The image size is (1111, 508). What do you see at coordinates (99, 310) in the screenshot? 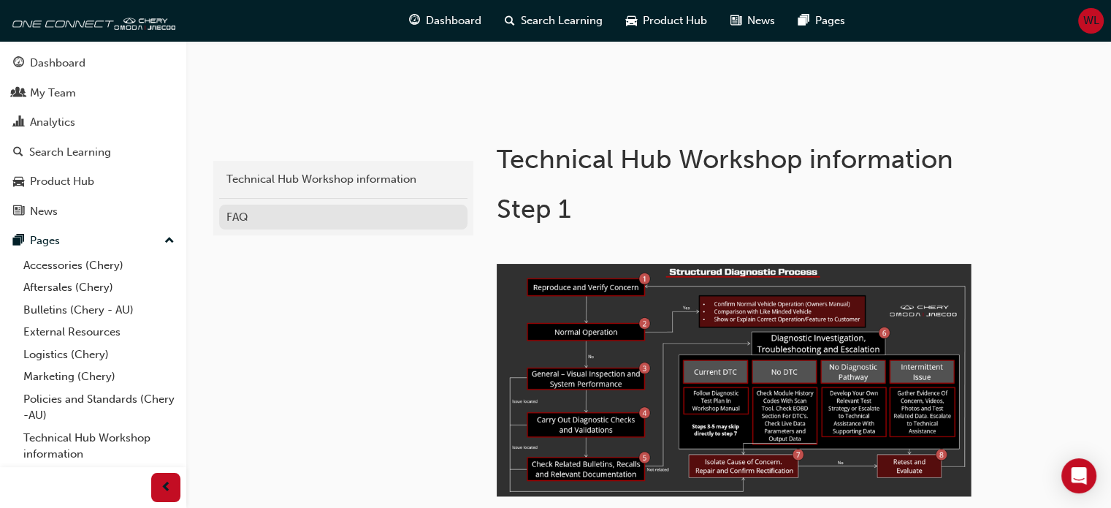
I see `a: Bulletins (Chery - AU)` at bounding box center [99, 310].